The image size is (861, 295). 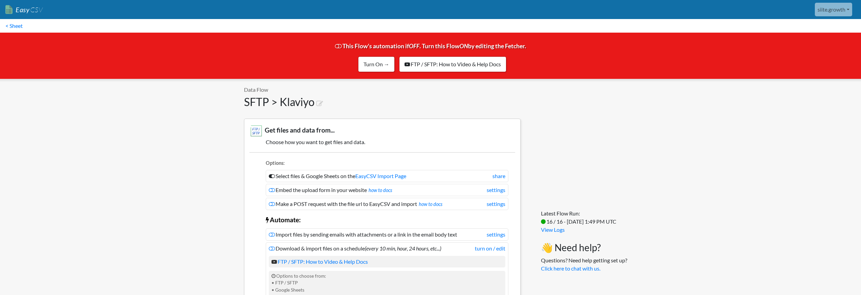 I want to click on li: Embed the upload form in your website, so click(x=387, y=190).